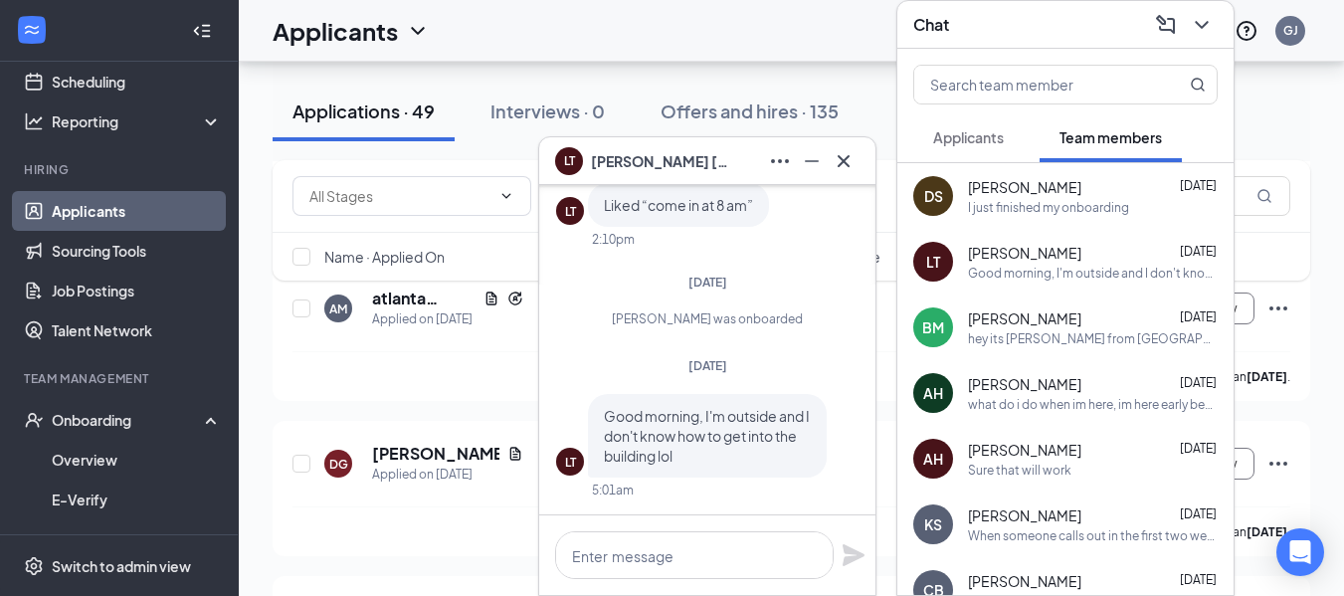 This screenshot has width=1344, height=596. I want to click on div: Applications · 49, so click(363, 110).